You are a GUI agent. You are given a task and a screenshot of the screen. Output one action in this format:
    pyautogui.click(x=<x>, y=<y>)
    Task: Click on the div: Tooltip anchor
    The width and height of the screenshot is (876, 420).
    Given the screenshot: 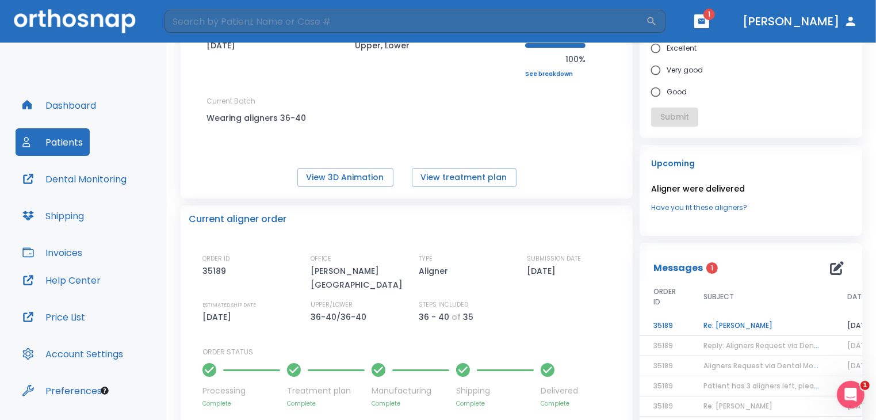 What is the action you would take?
    pyautogui.click(x=105, y=390)
    